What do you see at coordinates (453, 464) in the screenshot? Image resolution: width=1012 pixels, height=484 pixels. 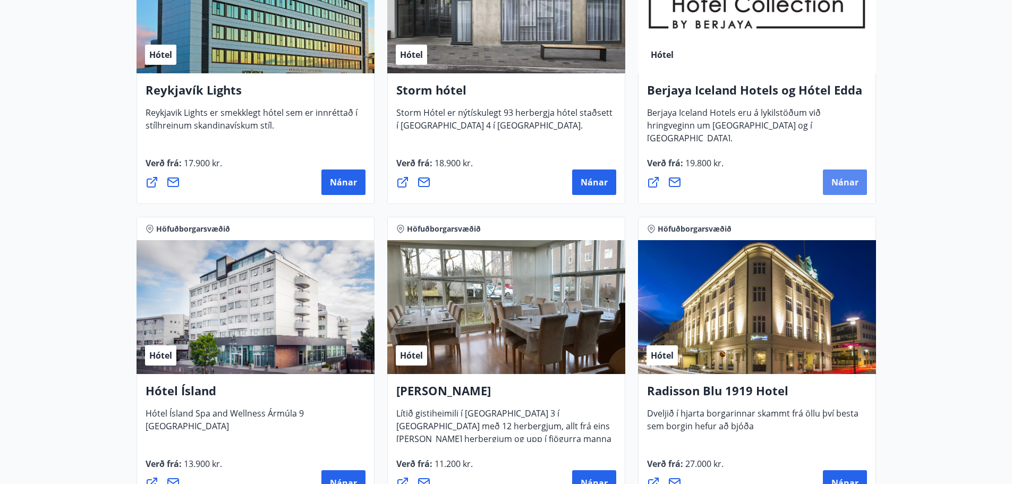 I see `span: 11.200 kr.` at bounding box center [453, 464].